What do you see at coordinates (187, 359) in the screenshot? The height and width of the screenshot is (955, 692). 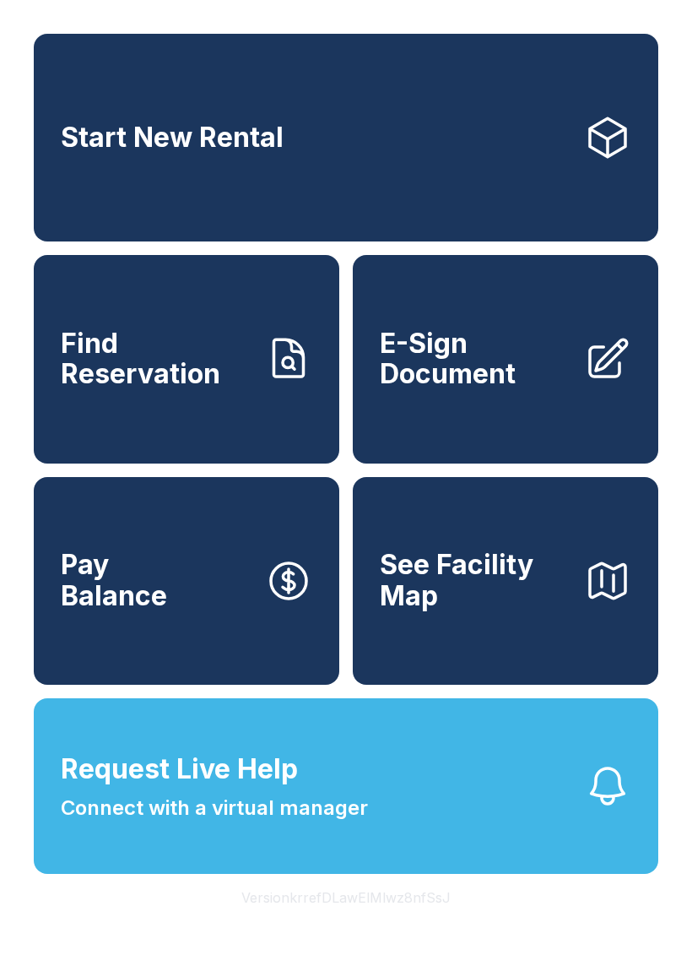 I see `a: Find Reservation` at bounding box center [187, 359].